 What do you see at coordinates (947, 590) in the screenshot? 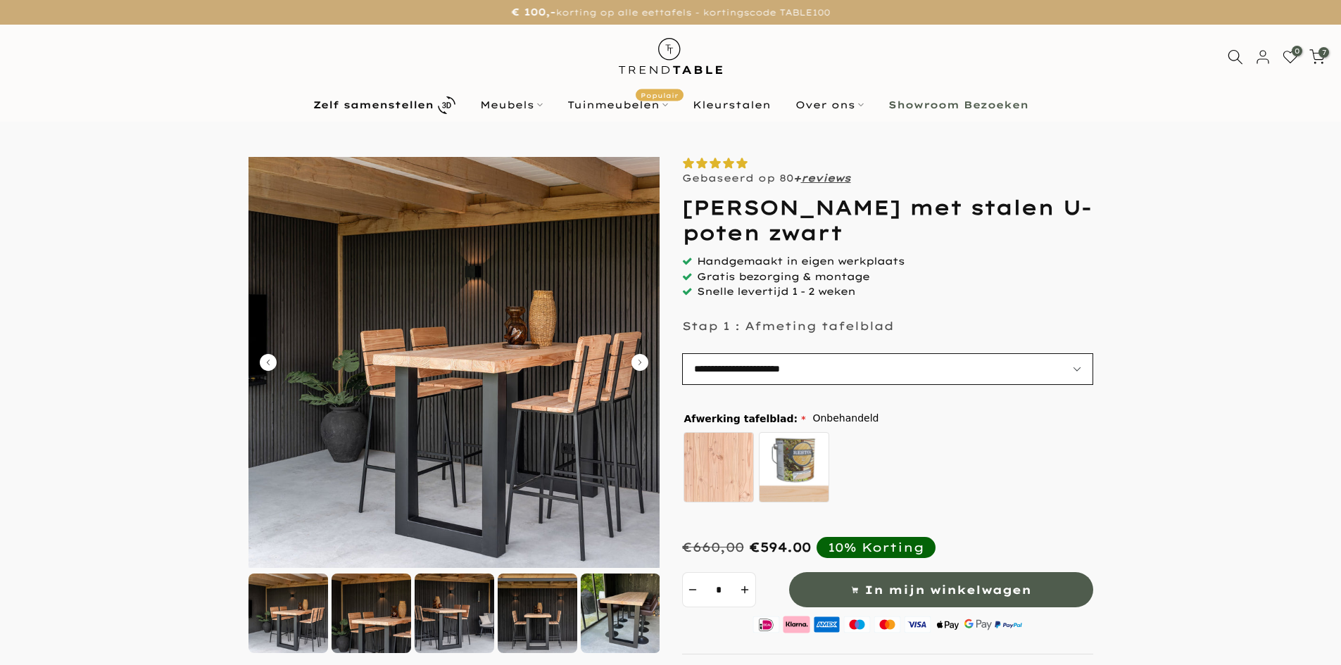
I see `span: In mijn winkelwagen` at bounding box center [947, 590].